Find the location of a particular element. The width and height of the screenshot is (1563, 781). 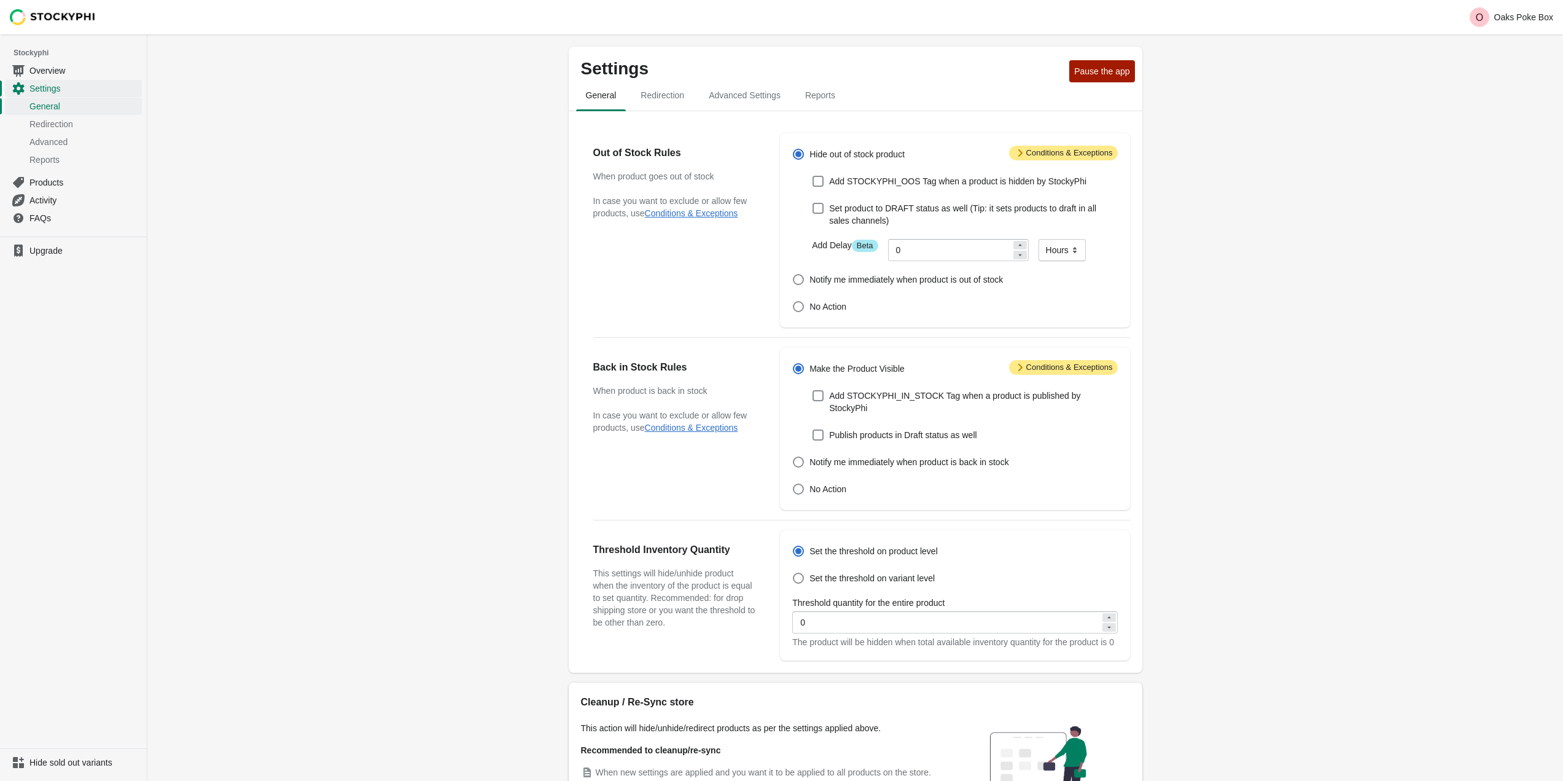

span: Beta is located at coordinates (865, 246).